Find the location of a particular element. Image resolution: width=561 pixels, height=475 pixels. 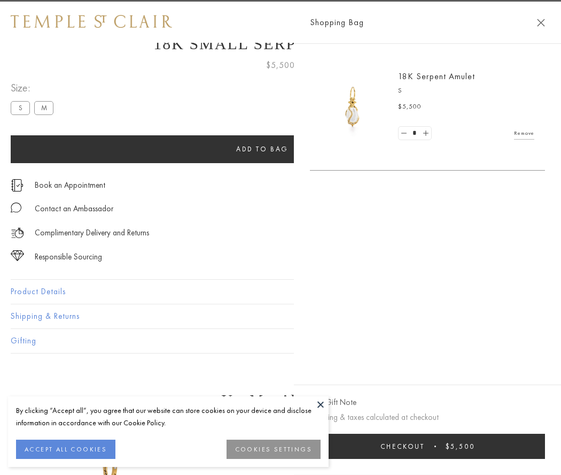

span: Size: is located at coordinates (34, 88).